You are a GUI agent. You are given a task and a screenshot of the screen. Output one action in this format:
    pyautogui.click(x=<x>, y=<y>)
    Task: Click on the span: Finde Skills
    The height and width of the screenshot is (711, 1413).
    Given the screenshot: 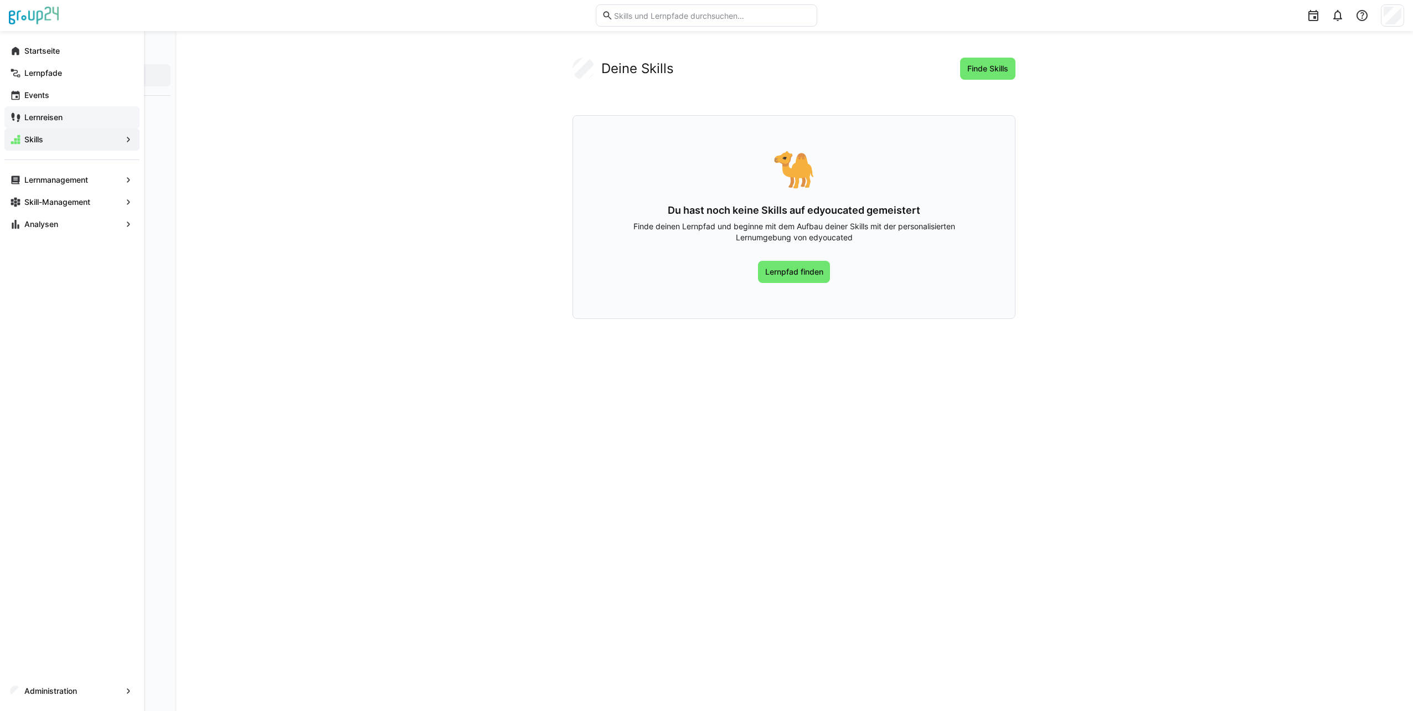 What is the action you would take?
    pyautogui.click(x=988, y=69)
    